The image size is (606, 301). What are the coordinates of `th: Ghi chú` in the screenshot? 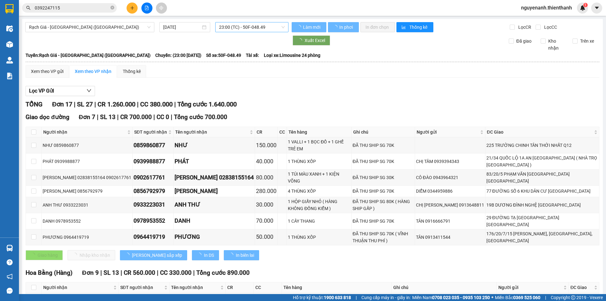 It's located at (383, 132).